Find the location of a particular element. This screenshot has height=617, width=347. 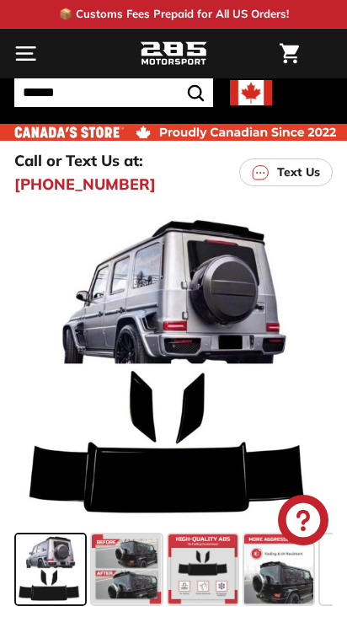

img: Logo_285_Motorsport_areodynamics_components is located at coordinates (174, 54).